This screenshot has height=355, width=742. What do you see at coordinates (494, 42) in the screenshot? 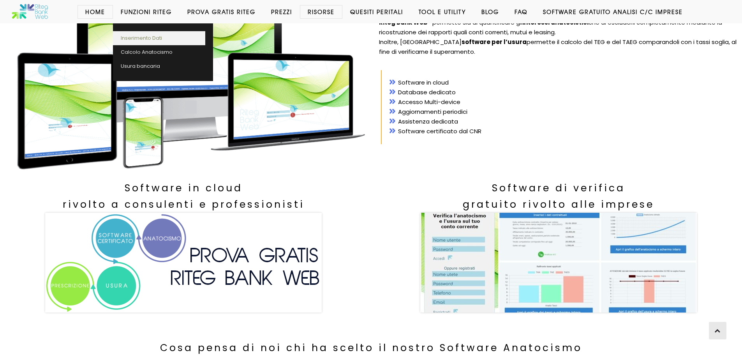
I see `strong: software per l’usura` at bounding box center [494, 42].